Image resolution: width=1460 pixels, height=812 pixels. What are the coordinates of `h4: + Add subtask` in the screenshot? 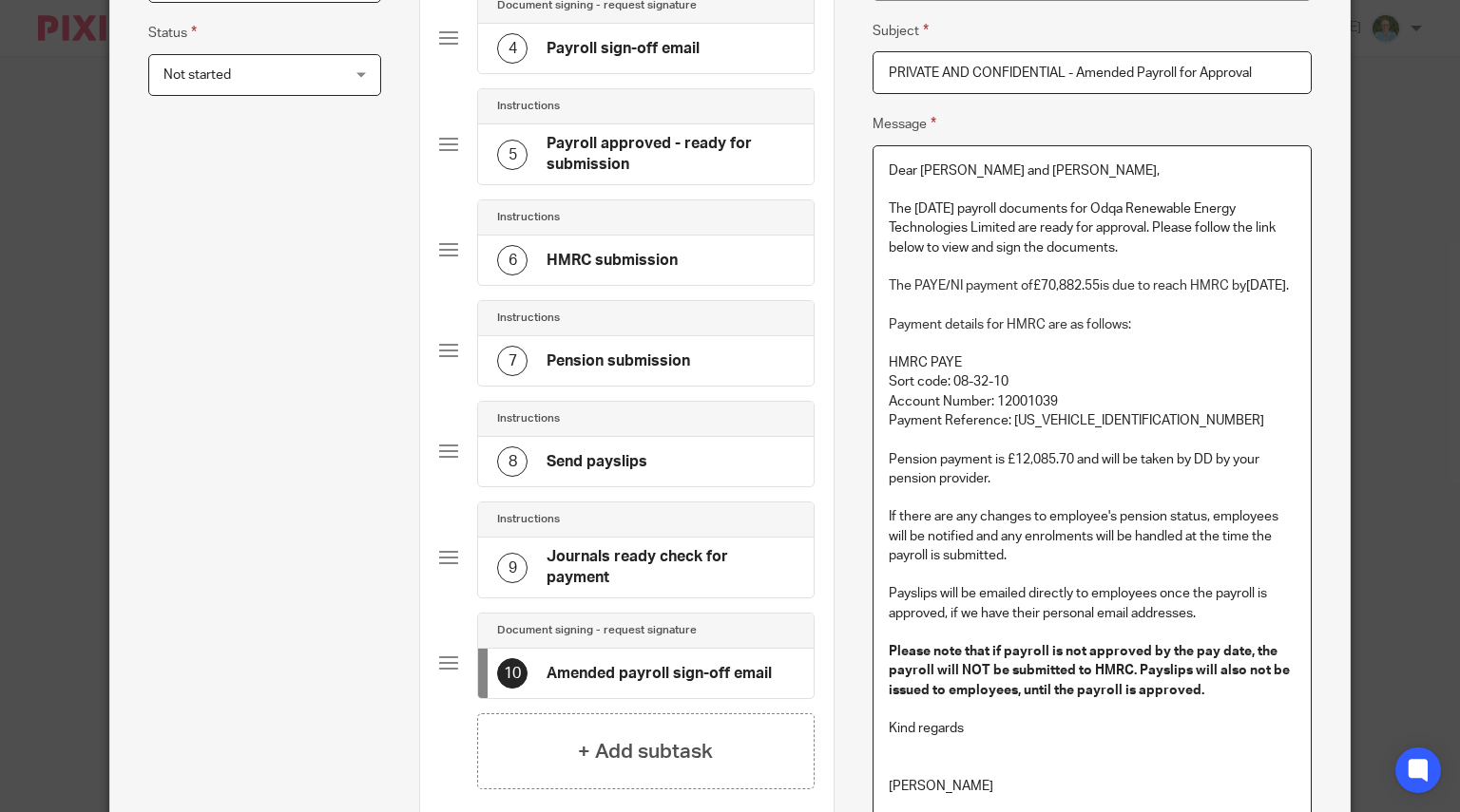 It's located at (646, 752).